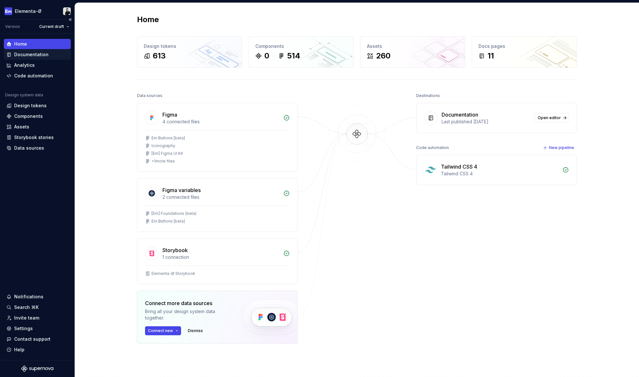  I want to click on a: Supernova Logo, so click(37, 369).